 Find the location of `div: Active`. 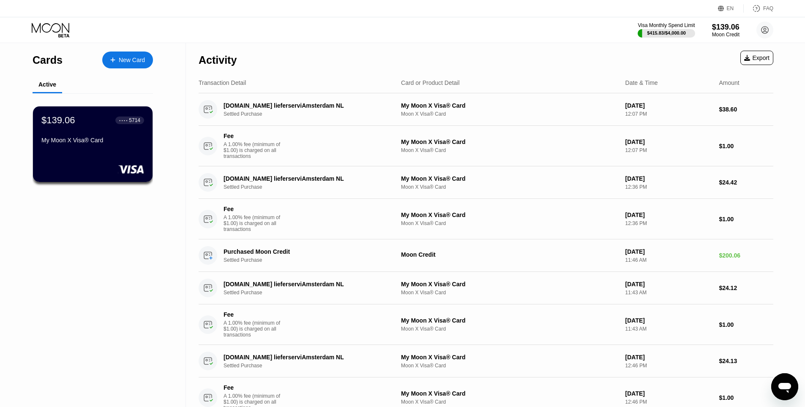

div: Active is located at coordinates (47, 85).